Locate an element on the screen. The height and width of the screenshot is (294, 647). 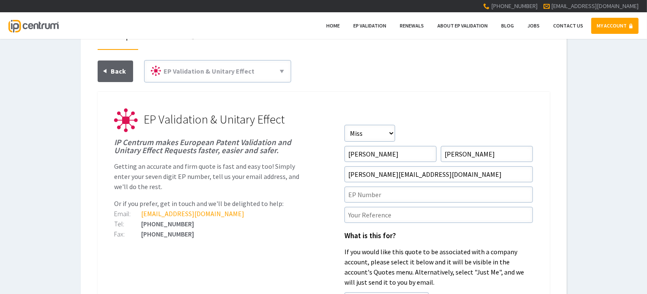
div: Email: is located at coordinates (128, 213).